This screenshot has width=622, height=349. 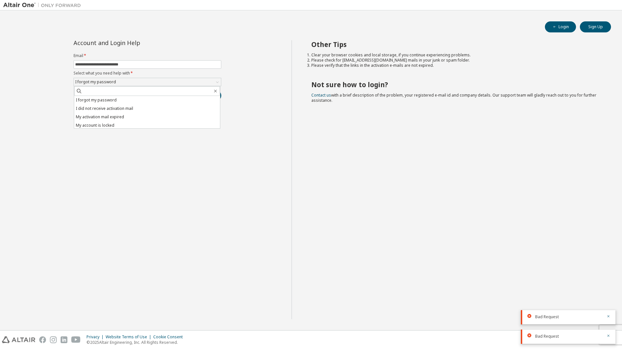 I want to click on img: facebook.svg, so click(x=42, y=340).